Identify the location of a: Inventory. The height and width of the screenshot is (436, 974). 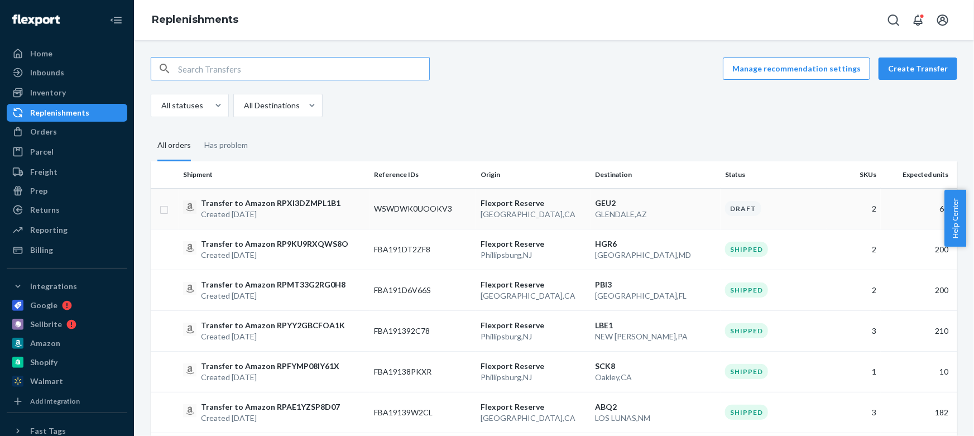
(67, 93).